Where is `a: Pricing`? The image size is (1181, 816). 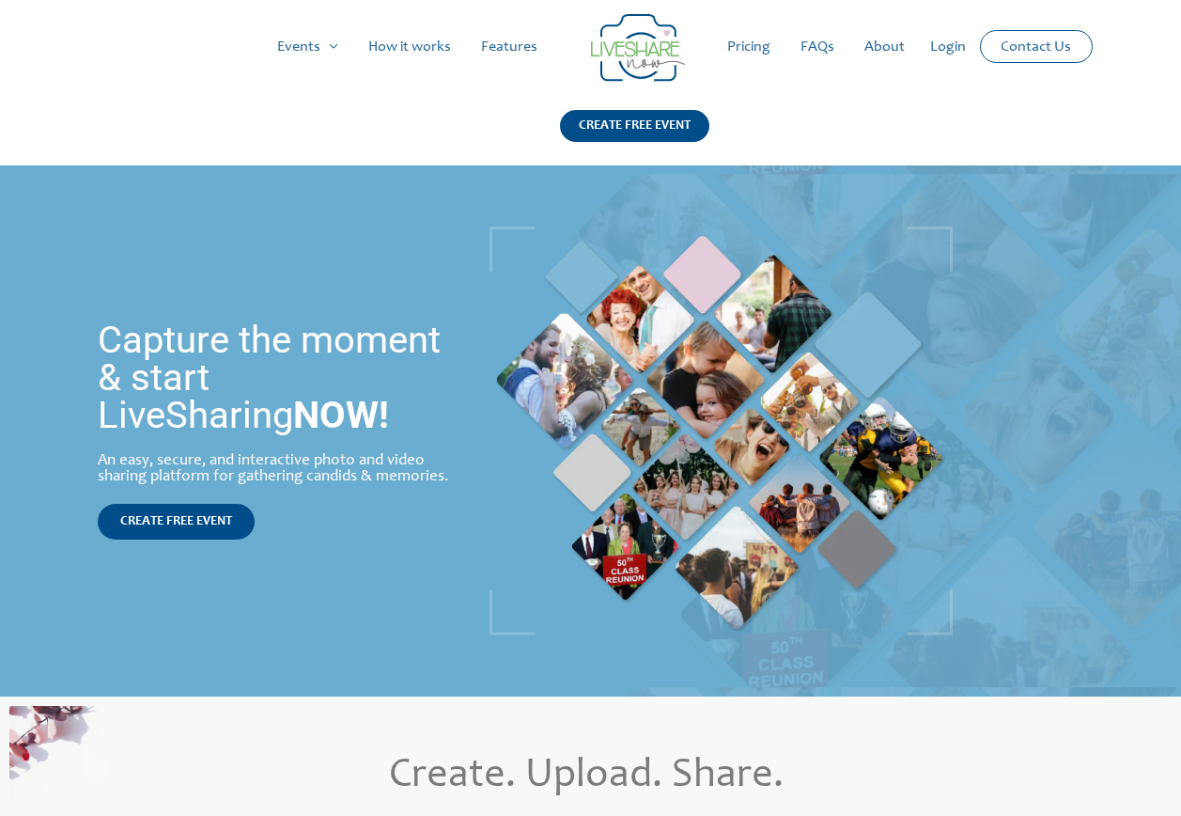
a: Pricing is located at coordinates (749, 47).